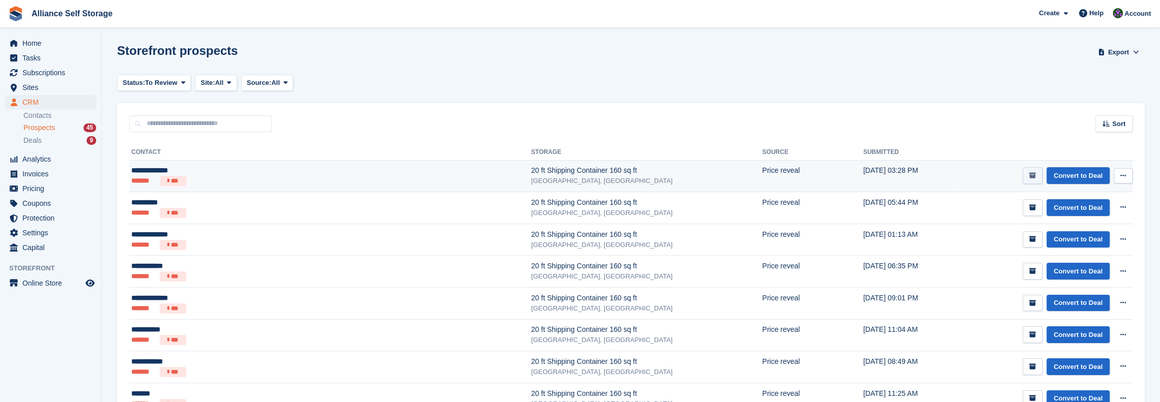 The height and width of the screenshot is (402, 1160). What do you see at coordinates (53, 174) in the screenshot?
I see `span: Invoices` at bounding box center [53, 174].